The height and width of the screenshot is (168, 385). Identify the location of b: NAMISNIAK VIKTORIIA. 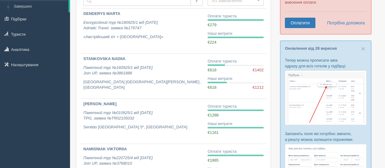
(105, 148).